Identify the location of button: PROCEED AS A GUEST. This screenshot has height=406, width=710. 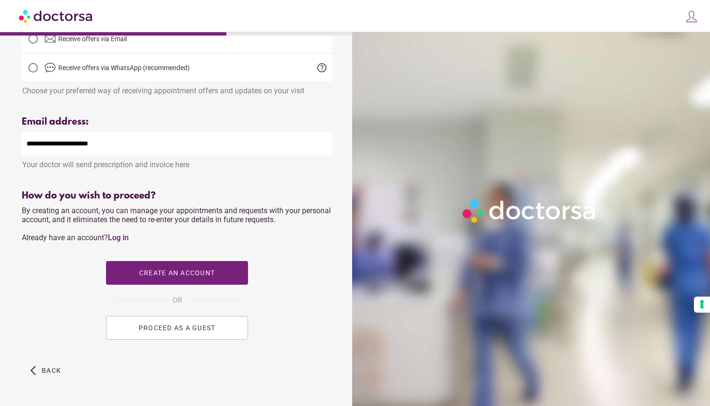
(177, 328).